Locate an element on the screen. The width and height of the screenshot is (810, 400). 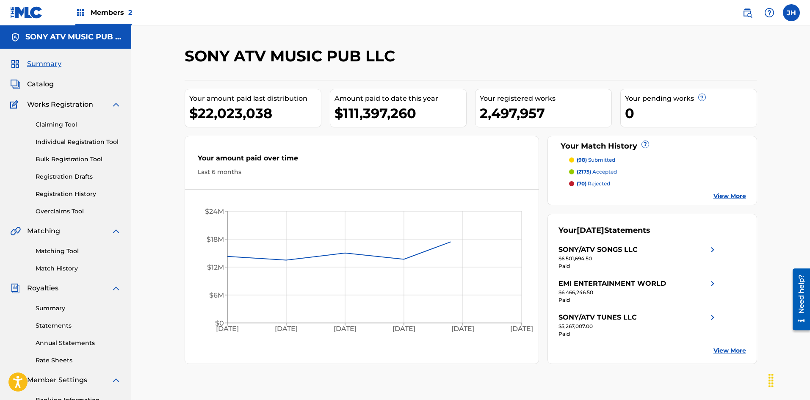
div: Help is located at coordinates (769, 13).